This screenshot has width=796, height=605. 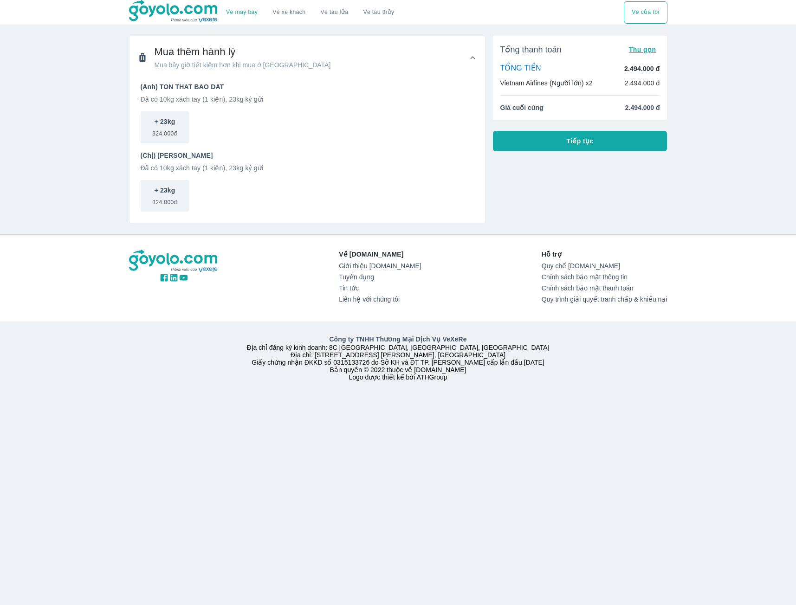 What do you see at coordinates (242, 12) in the screenshot?
I see `a: Vé máy bay` at bounding box center [242, 12].